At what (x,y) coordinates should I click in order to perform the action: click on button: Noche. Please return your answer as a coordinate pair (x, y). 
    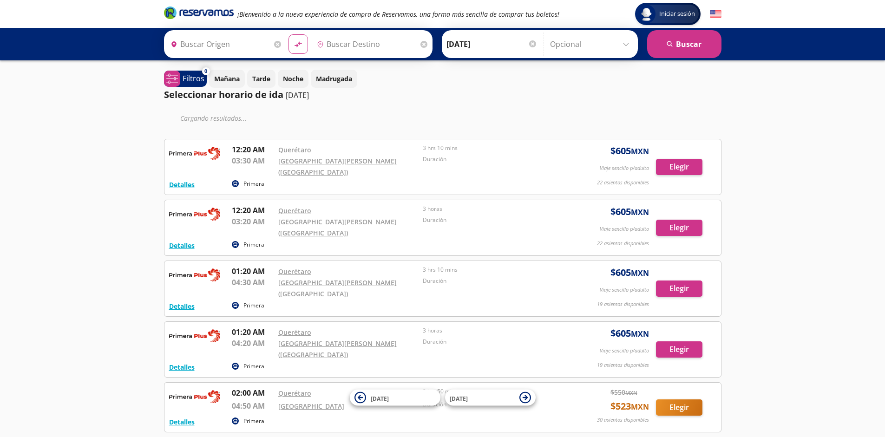
    Looking at the image, I should click on (293, 79).